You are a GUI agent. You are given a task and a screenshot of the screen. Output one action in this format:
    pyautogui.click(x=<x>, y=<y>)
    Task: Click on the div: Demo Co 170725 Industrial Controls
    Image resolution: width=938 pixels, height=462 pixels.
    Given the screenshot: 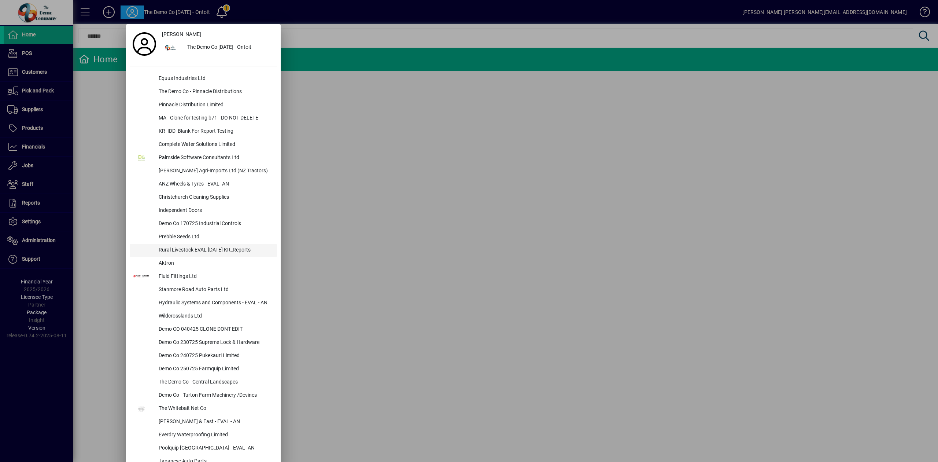 What is the action you would take?
    pyautogui.click(x=215, y=224)
    